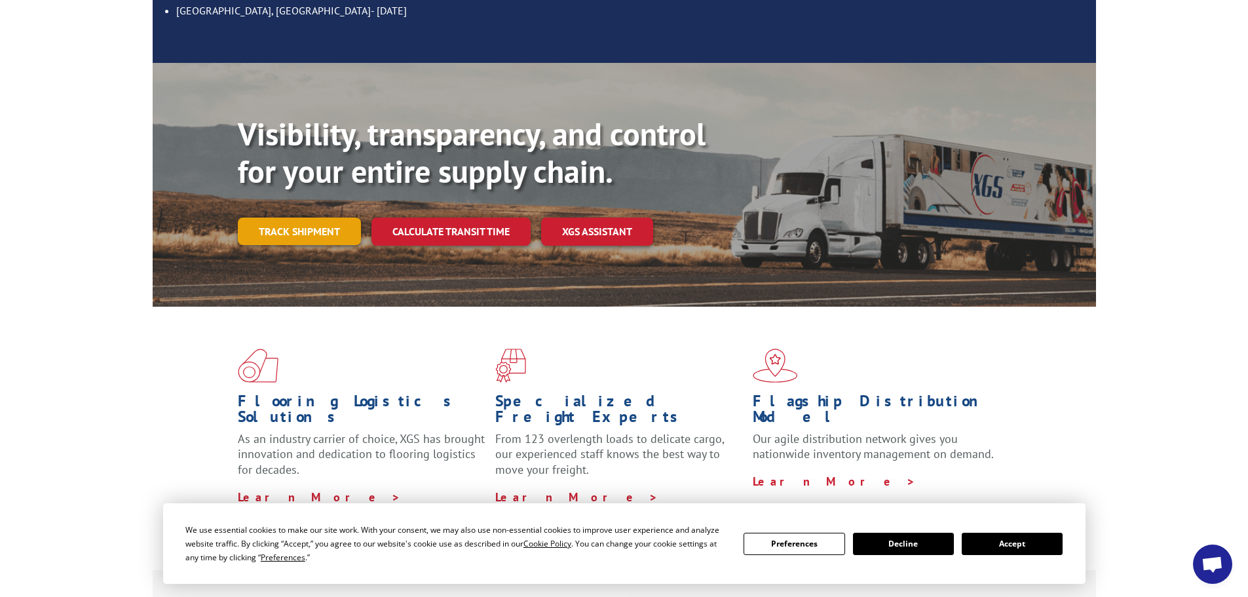 Image resolution: width=1248 pixels, height=597 pixels. Describe the element at coordinates (619, 412) in the screenshot. I see `h1: Specialized Freight Experts` at that location.